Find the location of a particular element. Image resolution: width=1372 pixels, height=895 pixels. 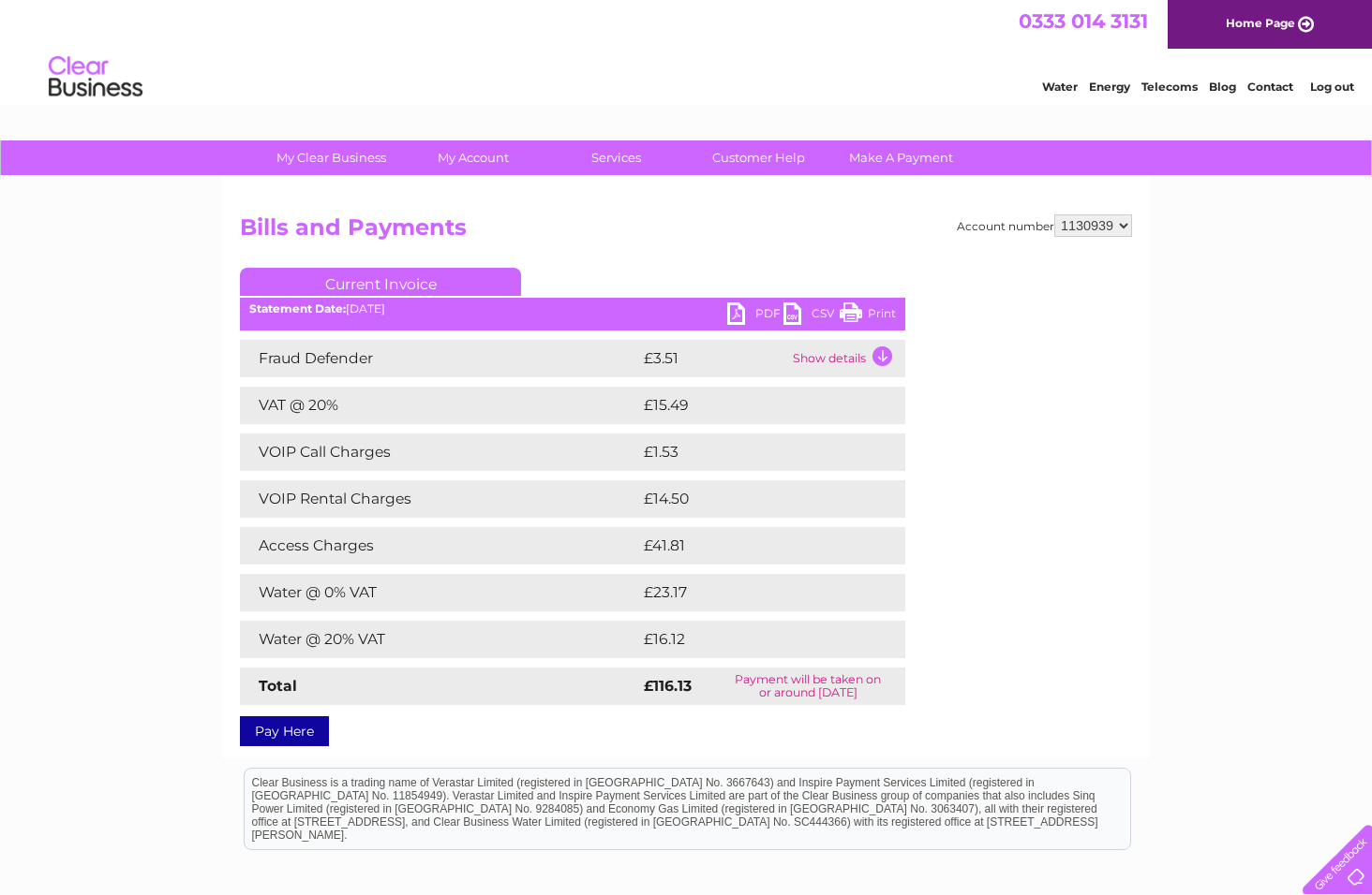

td: £14.50 is located at coordinates (753, 499).